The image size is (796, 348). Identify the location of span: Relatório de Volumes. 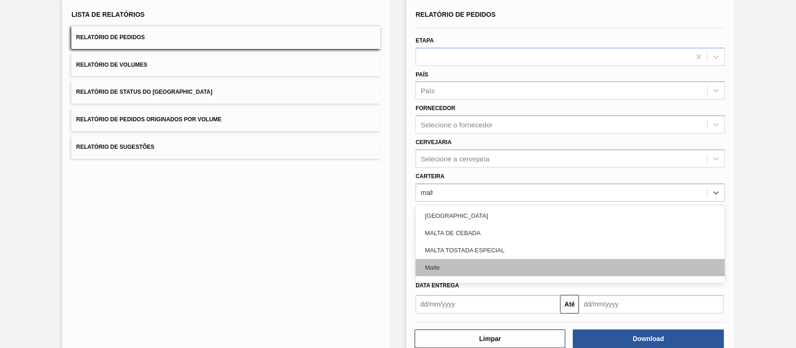
(111, 65).